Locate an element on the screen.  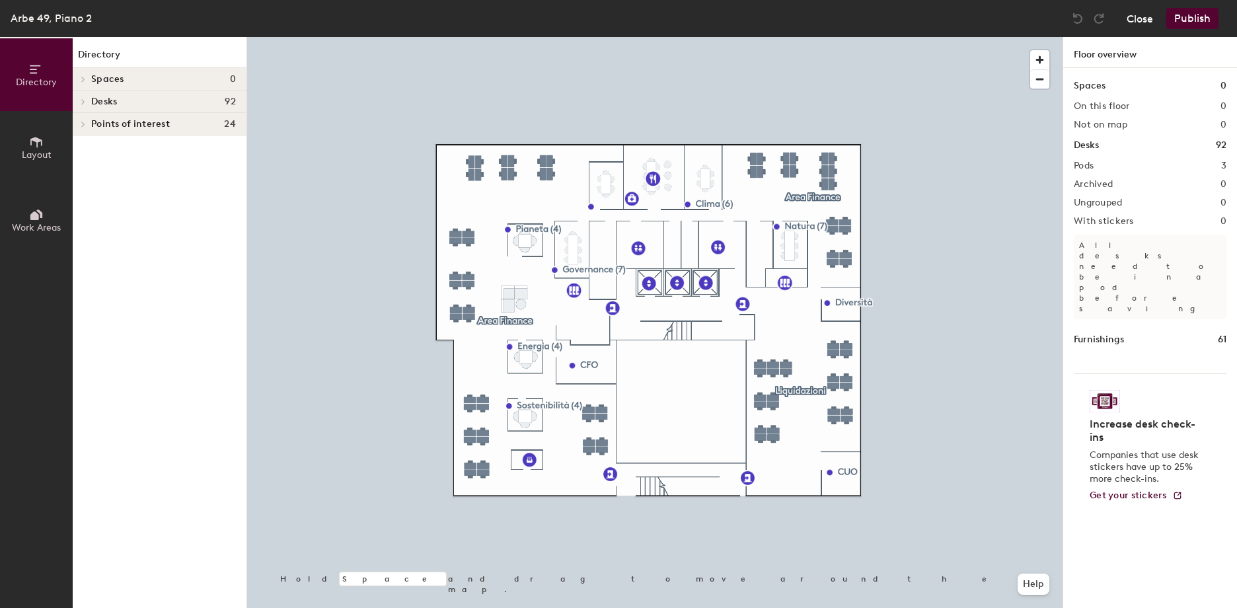
span: 92 is located at coordinates (230, 102).